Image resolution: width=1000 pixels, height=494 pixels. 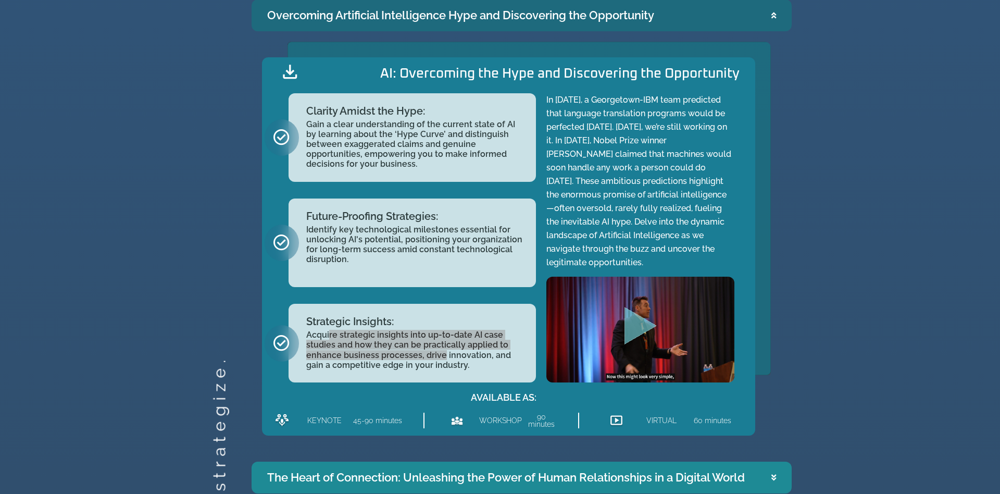 What do you see at coordinates (416, 144) in the screenshot?
I see `h2: Gain a clear understanding of the current state of AI by learning about the ‘Hype Curve’ and dist...` at bounding box center [416, 144].